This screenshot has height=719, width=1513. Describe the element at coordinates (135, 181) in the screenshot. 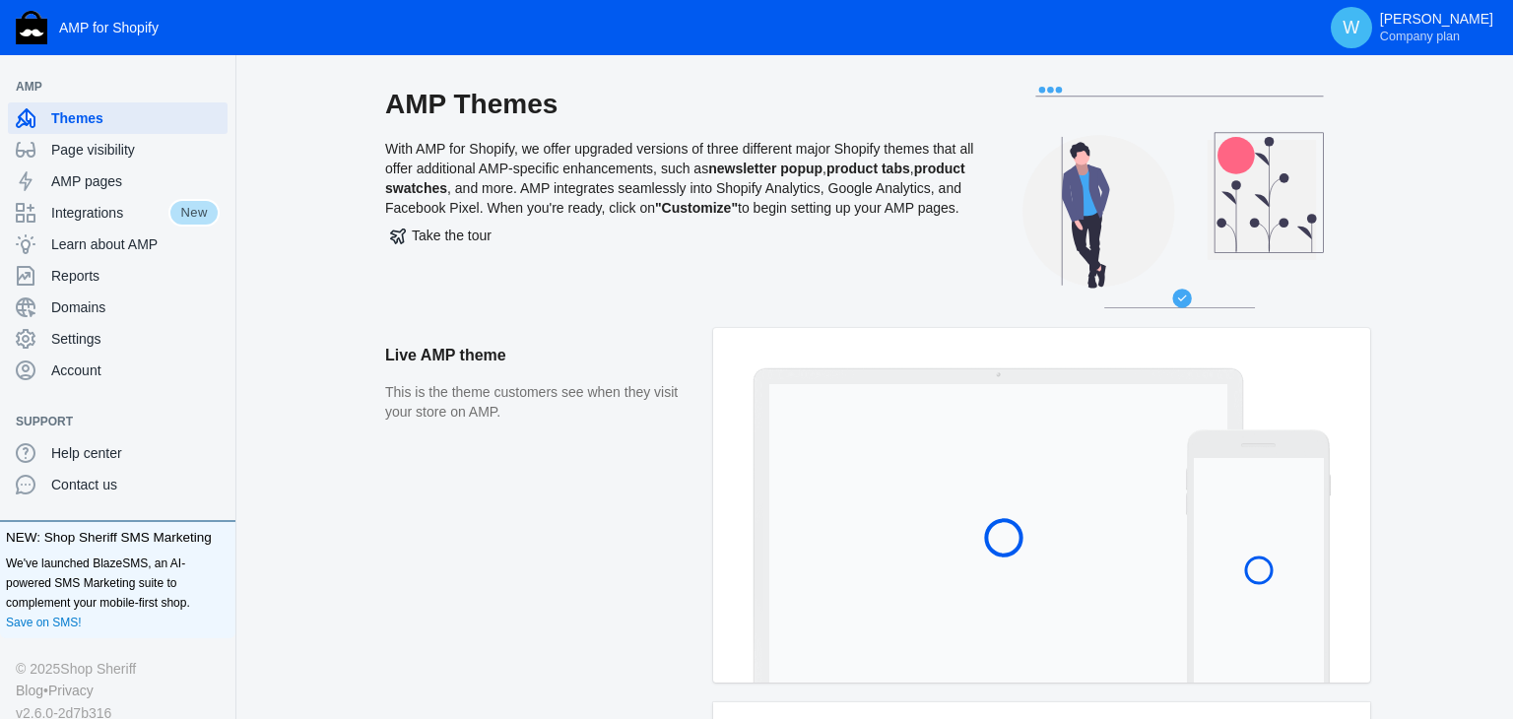

I see `span: AMP pages` at that location.